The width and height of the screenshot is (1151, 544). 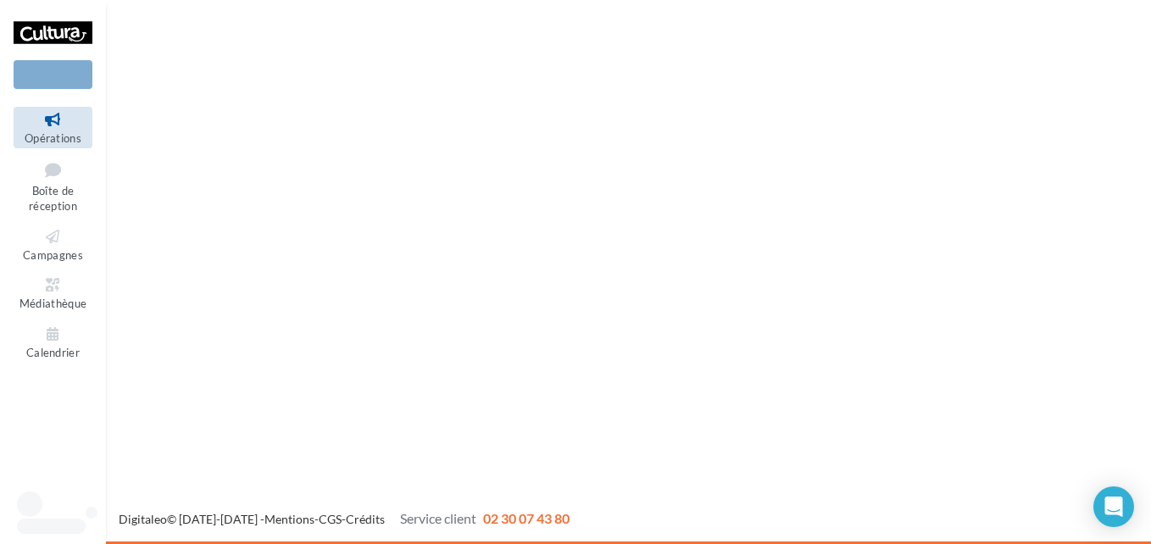 I want to click on a: Calendrier, so click(x=53, y=342).